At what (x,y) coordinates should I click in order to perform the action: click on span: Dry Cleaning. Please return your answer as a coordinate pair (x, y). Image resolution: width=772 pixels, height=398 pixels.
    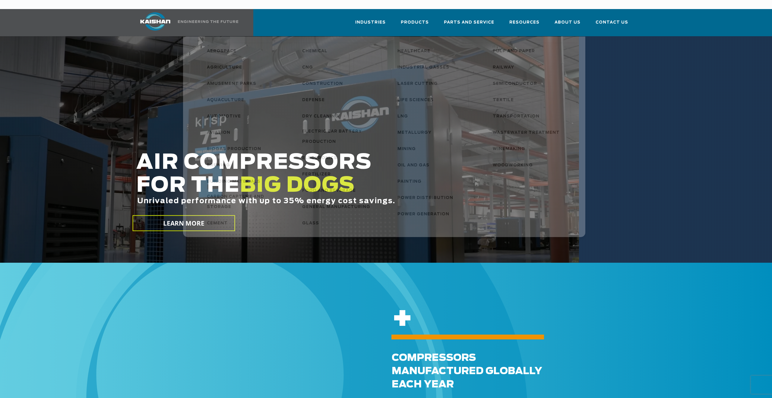
    Looking at the image, I should click on (321, 116).